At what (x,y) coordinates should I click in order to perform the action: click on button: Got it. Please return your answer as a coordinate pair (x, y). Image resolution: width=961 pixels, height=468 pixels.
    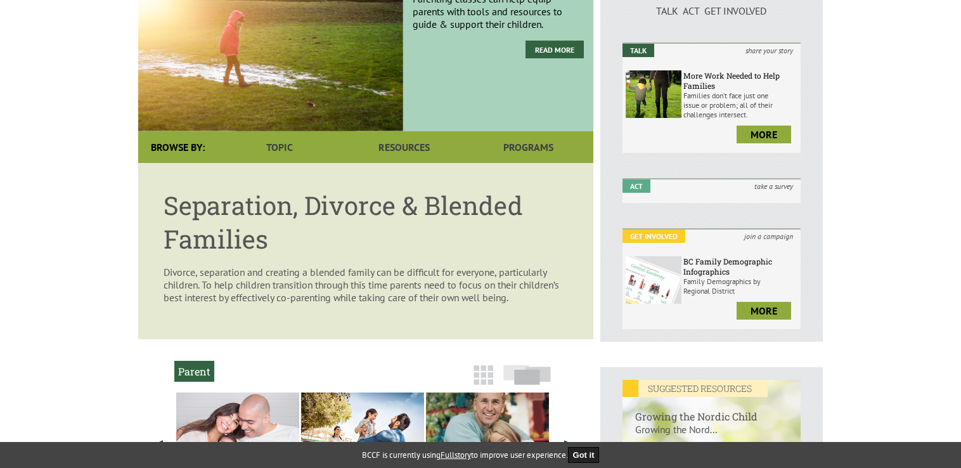
    Looking at the image, I should click on (584, 455).